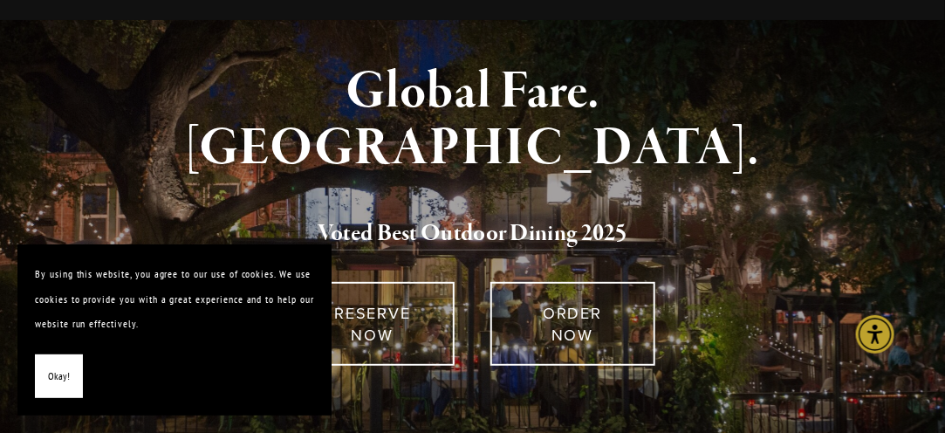 The width and height of the screenshot is (945, 433). What do you see at coordinates (175, 299) in the screenshot?
I see `p: By using this website, you agree to our use of cookies. We use cookies to provide you with a grea...` at bounding box center [175, 299].